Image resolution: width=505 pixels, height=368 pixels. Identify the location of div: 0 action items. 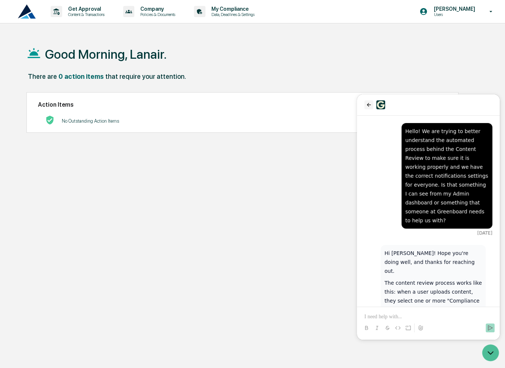
(81, 76).